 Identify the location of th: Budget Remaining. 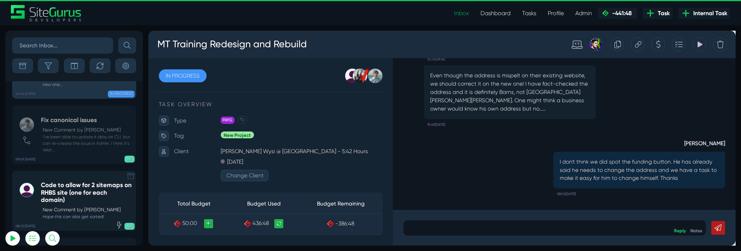
(203, 182).